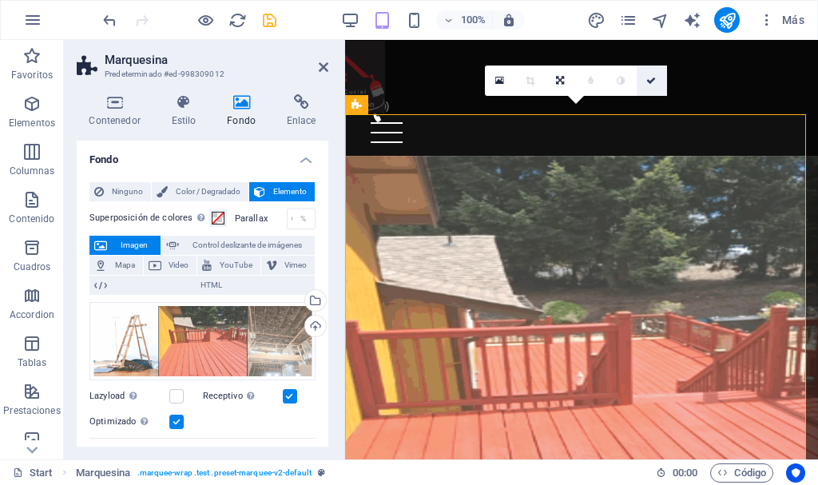  I want to click on button: Control deslizante de imágenes, so click(238, 245).